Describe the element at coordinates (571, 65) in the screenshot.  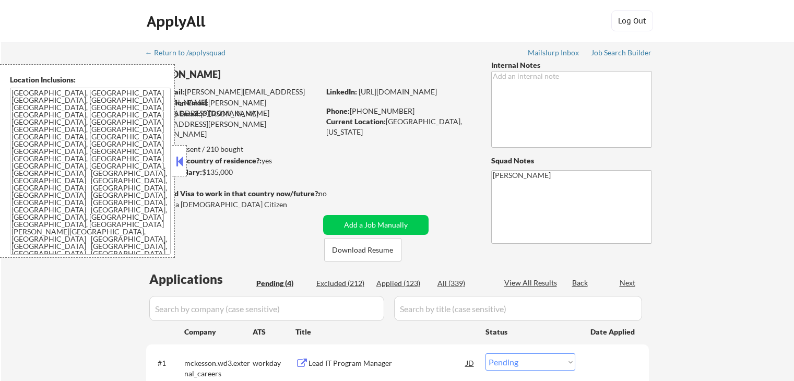
I see `div: Internal Notes` at that location.